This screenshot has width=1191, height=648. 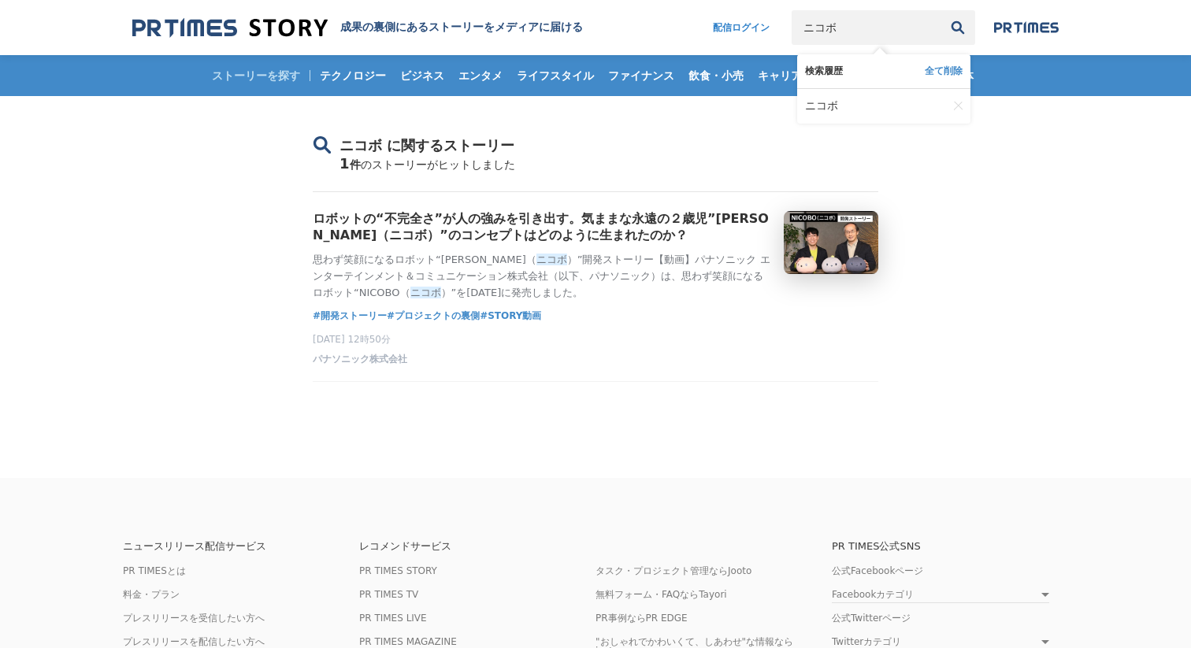 What do you see at coordinates (511, 316) in the screenshot?
I see `span: #STORY動画` at bounding box center [511, 316].